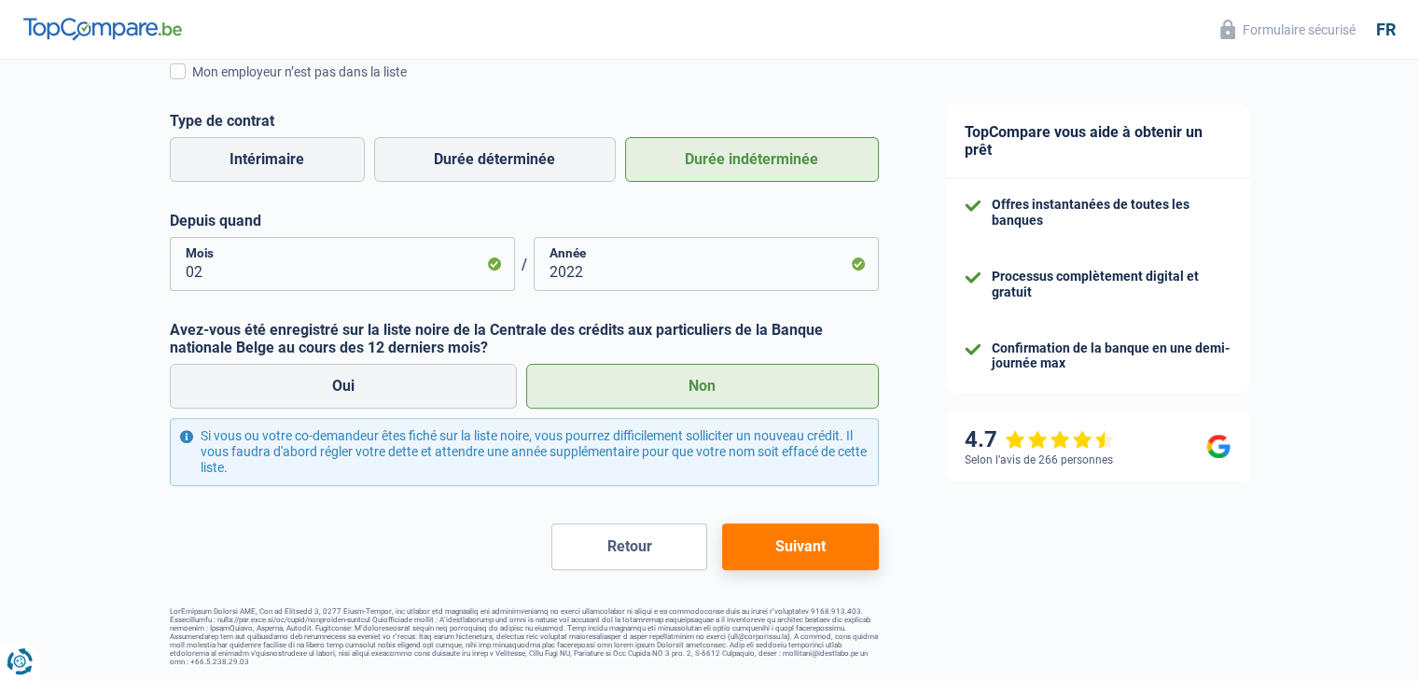 The height and width of the screenshot is (681, 1419). Describe the element at coordinates (702, 386) in the screenshot. I see `label: Non` at that location.